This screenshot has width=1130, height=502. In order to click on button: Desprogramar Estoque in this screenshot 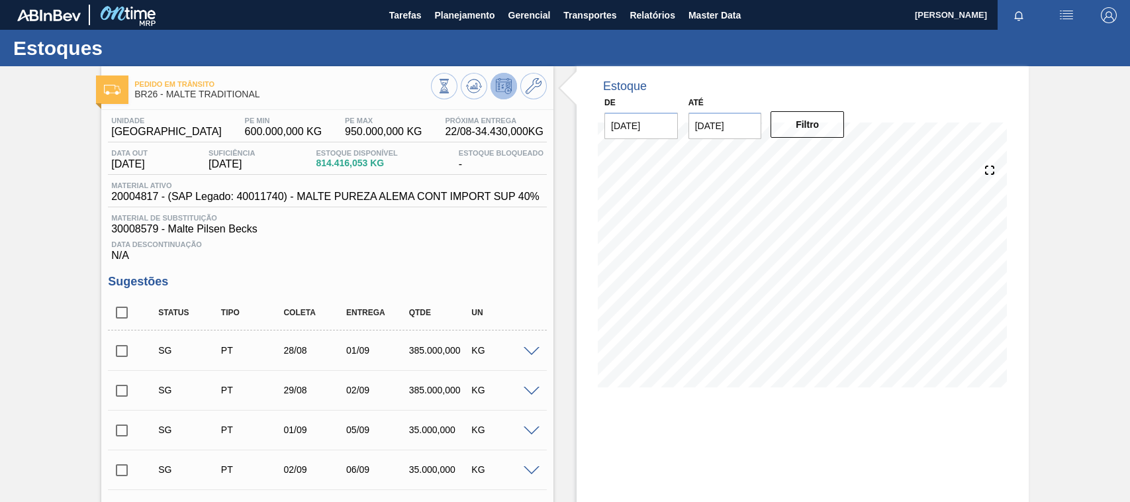, I will do `click(504, 86)`.